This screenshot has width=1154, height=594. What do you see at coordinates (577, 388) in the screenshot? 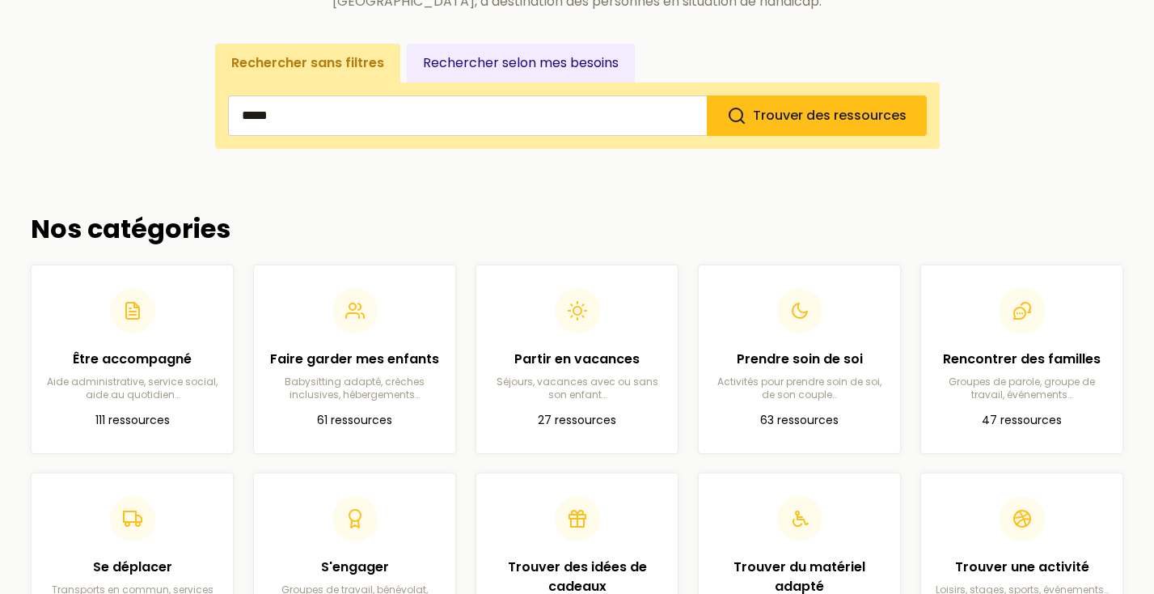
I see `p: Séjours, vacances avec ou sans son enfant…` at bounding box center [577, 388].